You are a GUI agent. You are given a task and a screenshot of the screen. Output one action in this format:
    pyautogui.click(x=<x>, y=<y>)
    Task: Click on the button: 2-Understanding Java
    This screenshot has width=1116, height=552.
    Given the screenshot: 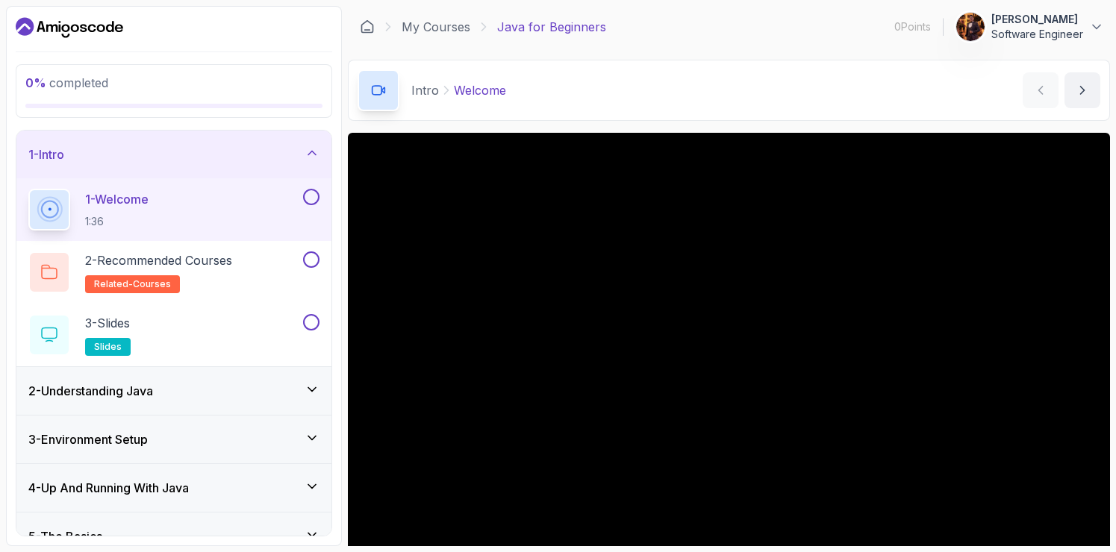 What is the action you would take?
    pyautogui.click(x=174, y=391)
    